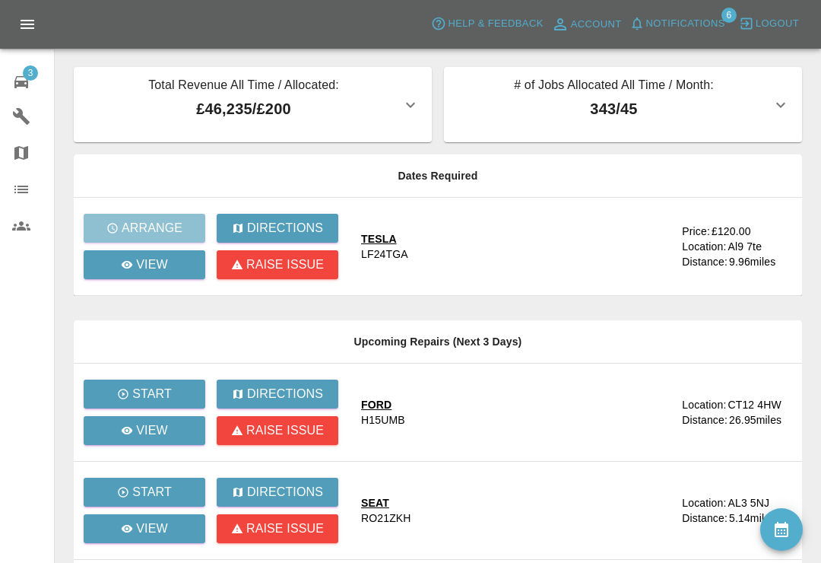  I want to click on div: 26.95 miles, so click(760, 420).